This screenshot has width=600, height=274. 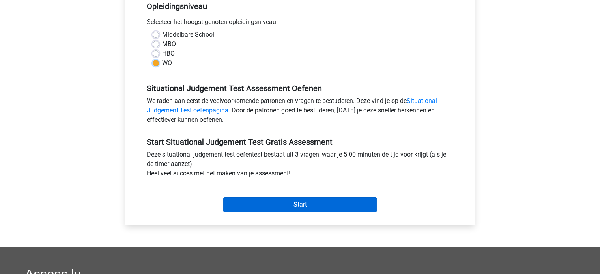 I want to click on input: Start, so click(x=300, y=205).